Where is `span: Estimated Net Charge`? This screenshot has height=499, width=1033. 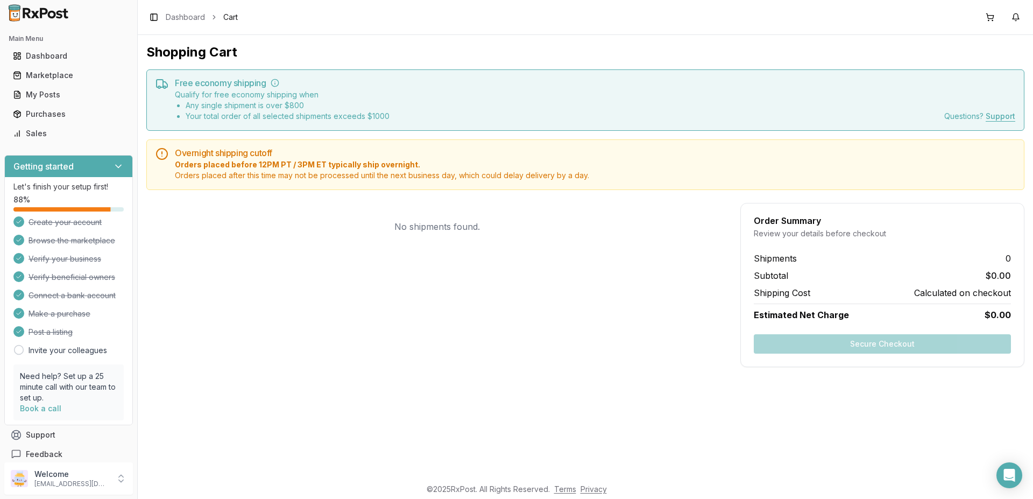
span: Estimated Net Charge is located at coordinates (801, 315).